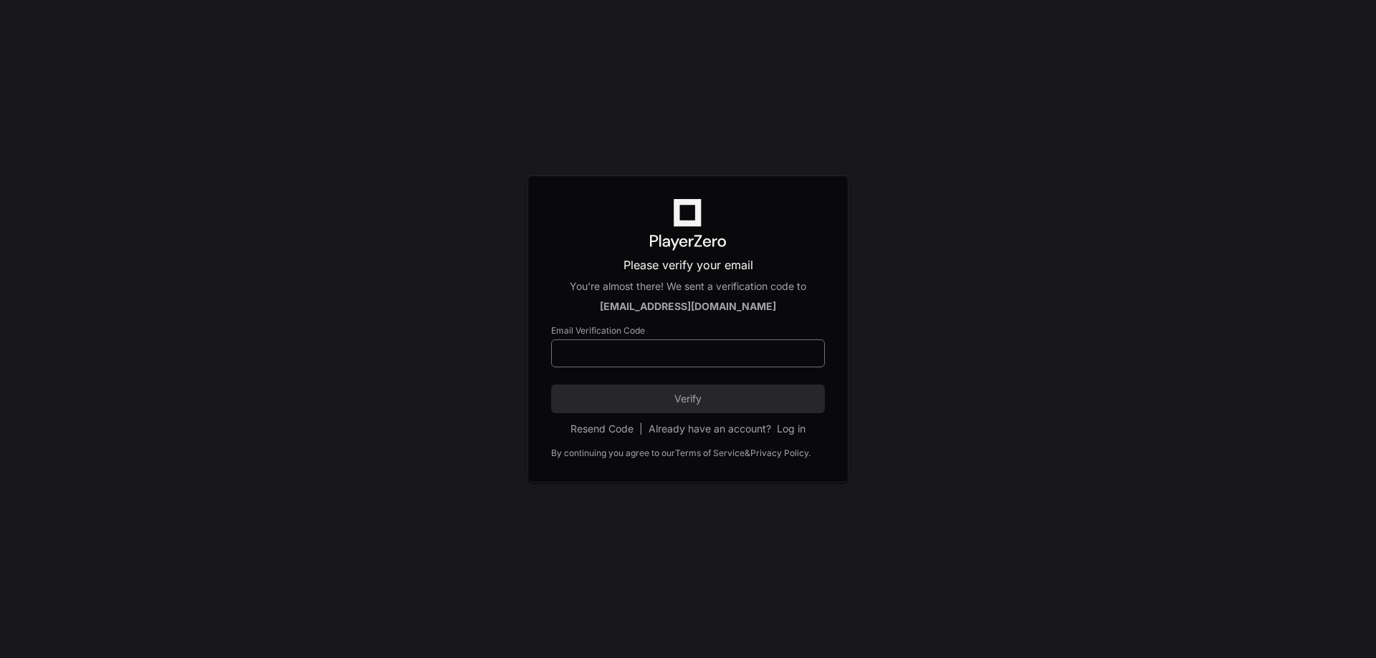 This screenshot has width=1376, height=658. I want to click on button: Log in, so click(791, 429).